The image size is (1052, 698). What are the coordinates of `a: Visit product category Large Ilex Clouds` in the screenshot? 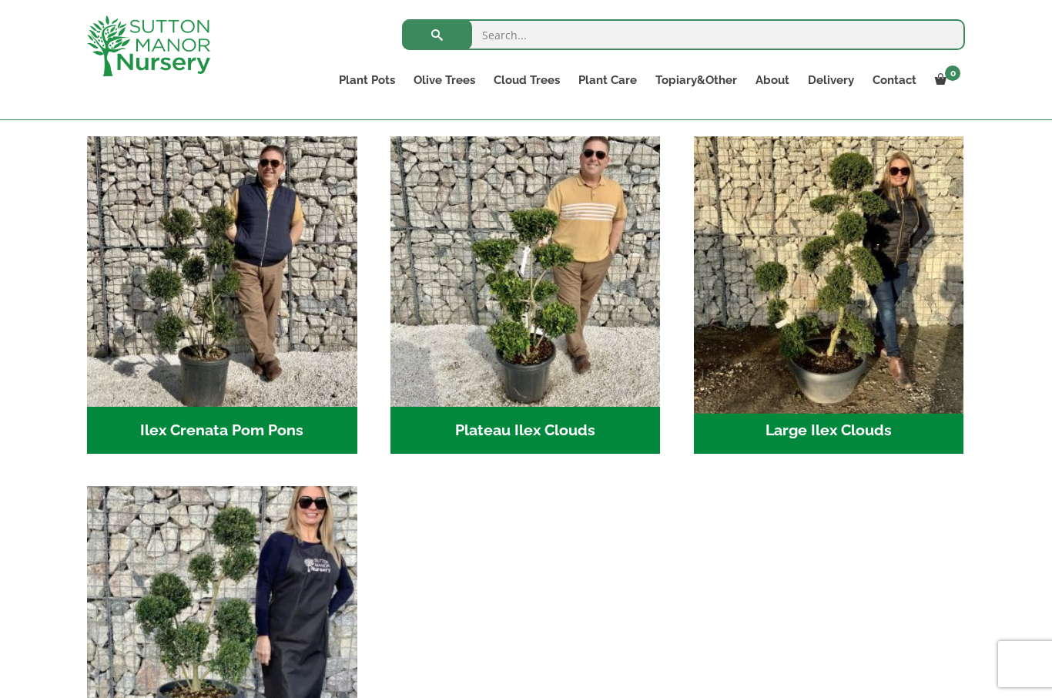 It's located at (829, 295).